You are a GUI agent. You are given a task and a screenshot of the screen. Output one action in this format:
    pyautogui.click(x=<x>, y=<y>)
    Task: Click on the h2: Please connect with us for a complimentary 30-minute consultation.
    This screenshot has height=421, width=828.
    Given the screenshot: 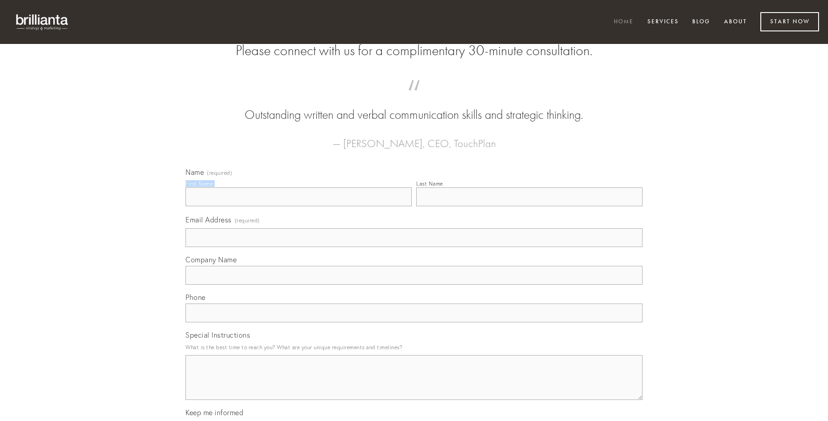 What is the action you would take?
    pyautogui.click(x=414, y=51)
    